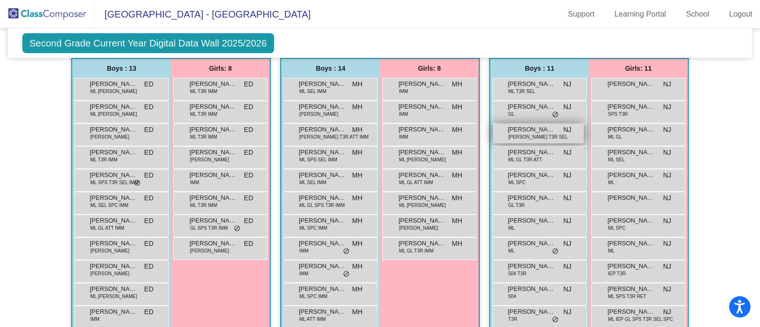  What do you see at coordinates (318, 160) in the screenshot?
I see `span: ML SPS SEL IMM` at bounding box center [318, 160].